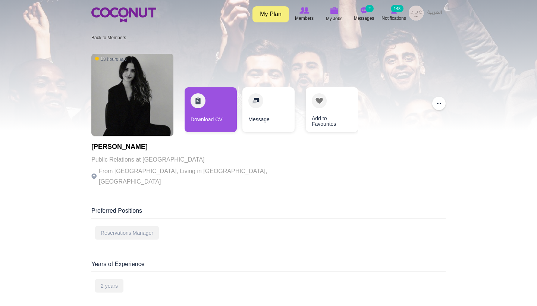  Describe the element at coordinates (111, 59) in the screenshot. I see `span: 13 hours ago` at that location.